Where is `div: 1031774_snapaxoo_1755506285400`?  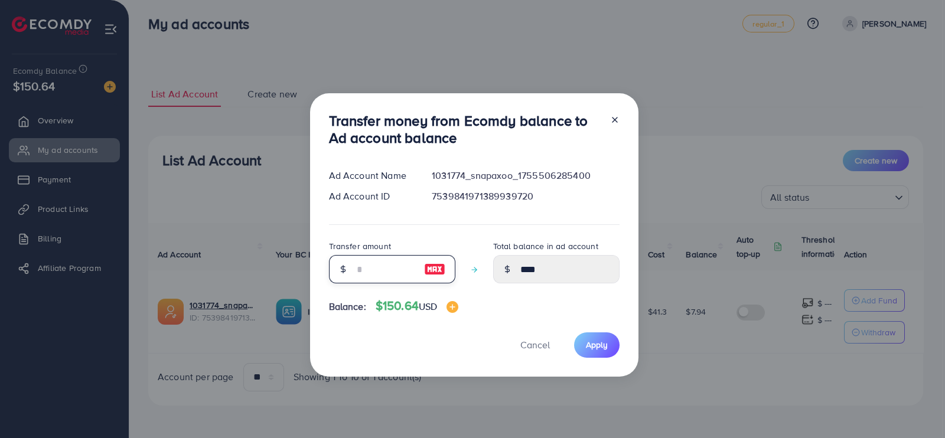
div: 1031774_snapaxoo_1755506285400 is located at coordinates (525, 175).